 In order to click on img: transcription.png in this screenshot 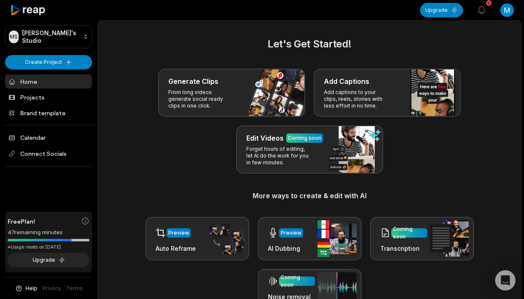, I will do `click(449, 239)`.